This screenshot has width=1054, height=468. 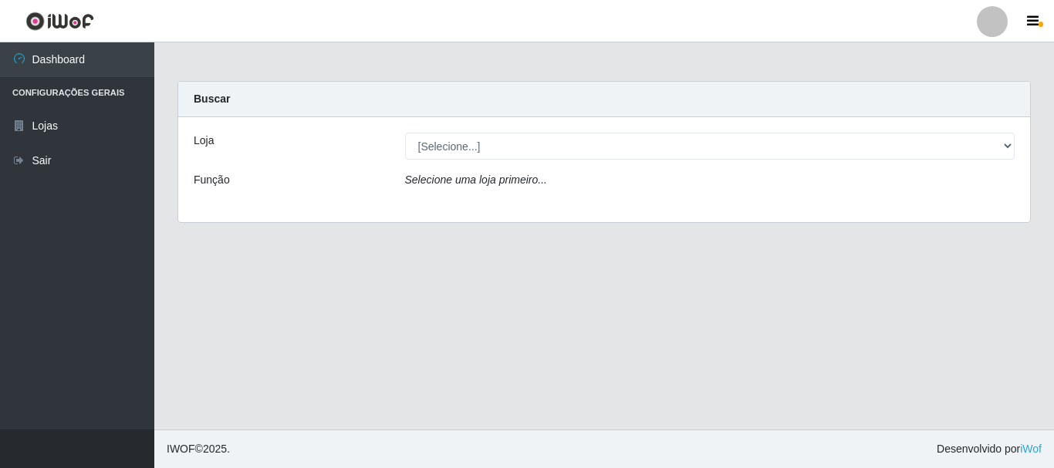 I want to click on span: © 2025 ., so click(x=198, y=449).